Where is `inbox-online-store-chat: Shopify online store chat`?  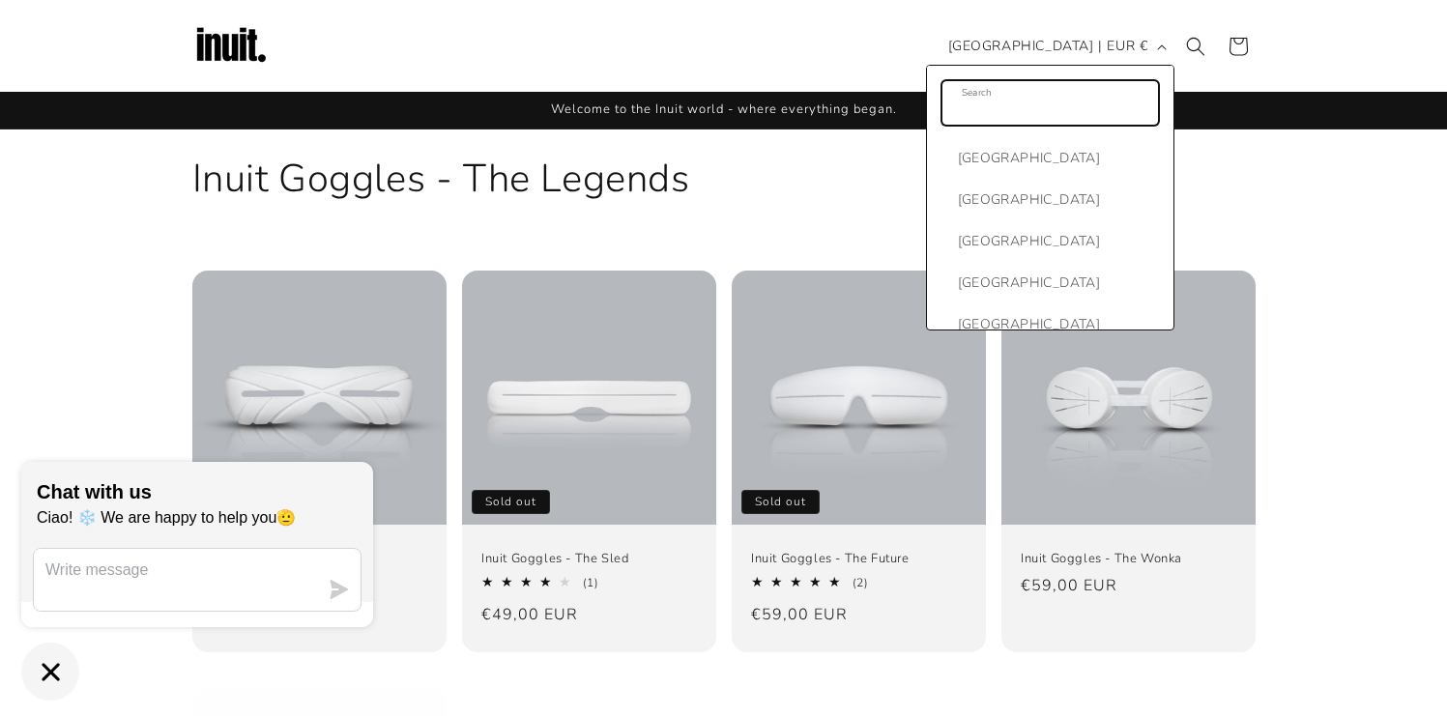
inbox-online-store-chat: Shopify online store chat is located at coordinates (197, 581).